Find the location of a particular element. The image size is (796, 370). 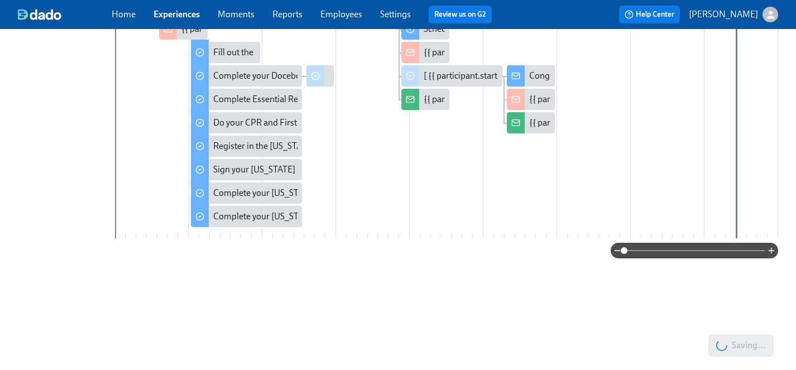

button: Help Center is located at coordinates (649, 15).